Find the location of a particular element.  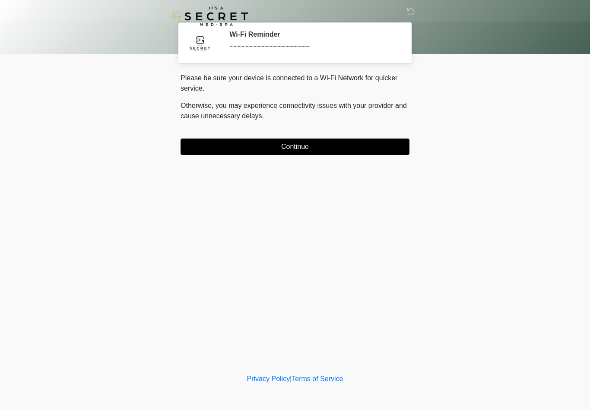

a: Terms of Service is located at coordinates (317, 379).